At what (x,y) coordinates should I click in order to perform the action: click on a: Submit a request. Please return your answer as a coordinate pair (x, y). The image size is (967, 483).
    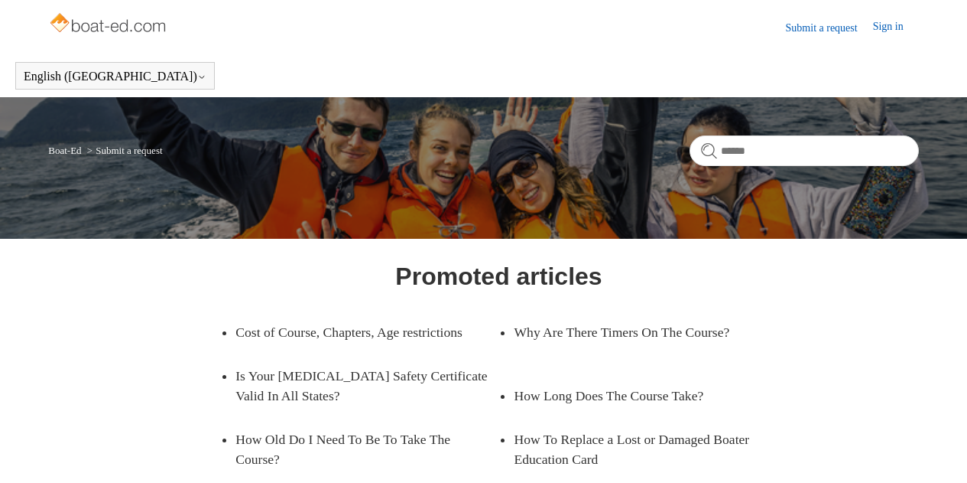
    Looking at the image, I should click on (830, 28).